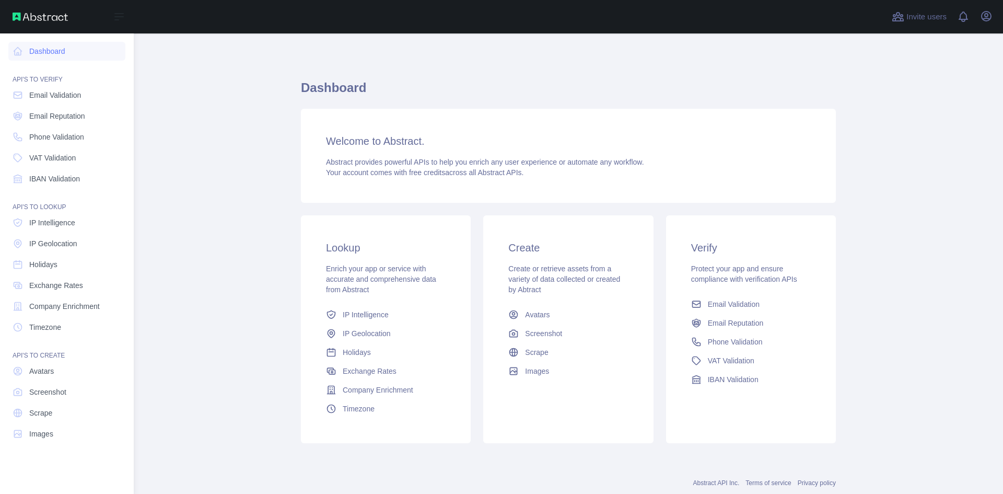  I want to click on h3: Create, so click(568, 248).